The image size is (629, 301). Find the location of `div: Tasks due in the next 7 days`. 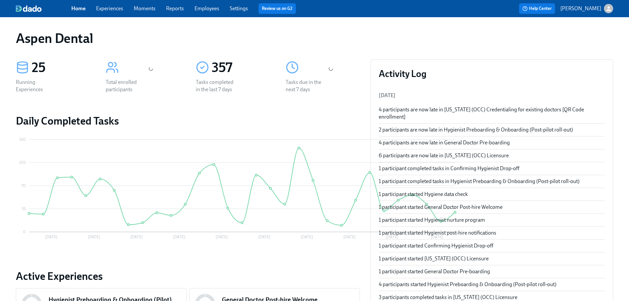

div: Tasks due in the next 7 days is located at coordinates (307, 86).